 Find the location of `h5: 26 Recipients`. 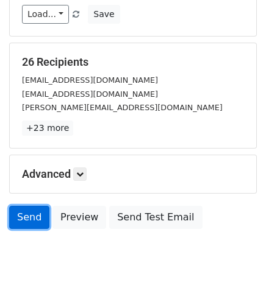

h5: 26 Recipients is located at coordinates (133, 62).